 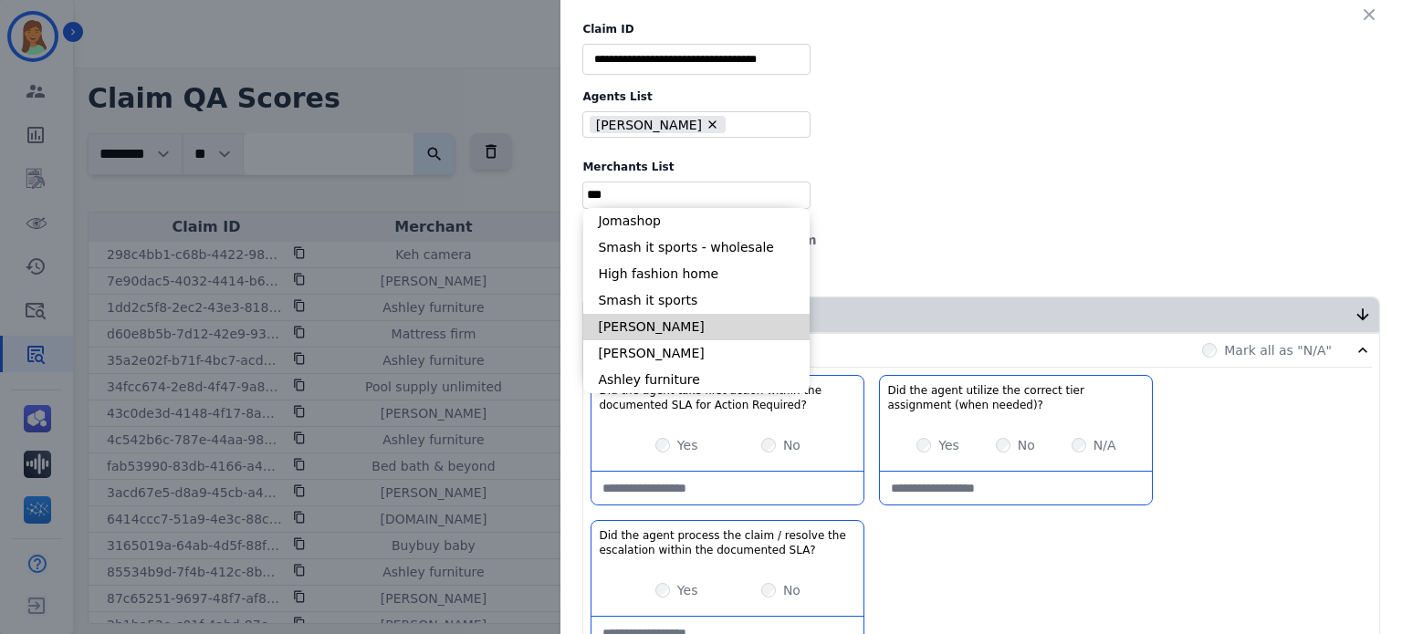 What do you see at coordinates (712, 124) in the screenshot?
I see `button: Remove Jaquayla Thompson` at bounding box center [712, 124].